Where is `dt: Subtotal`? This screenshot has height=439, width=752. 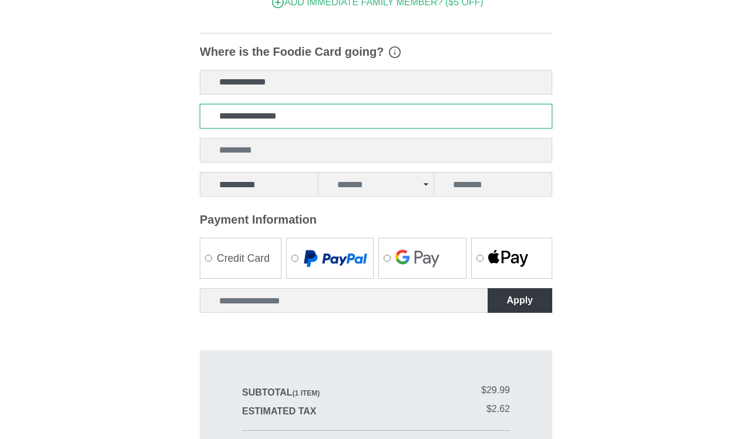 dt: Subtotal is located at coordinates (309, 393).